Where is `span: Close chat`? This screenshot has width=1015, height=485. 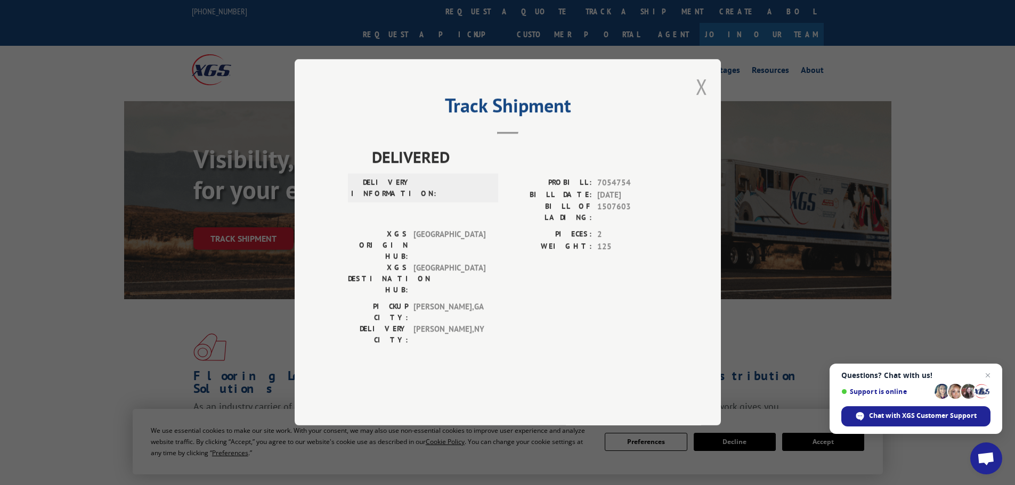
span: Close chat is located at coordinates (988, 376).